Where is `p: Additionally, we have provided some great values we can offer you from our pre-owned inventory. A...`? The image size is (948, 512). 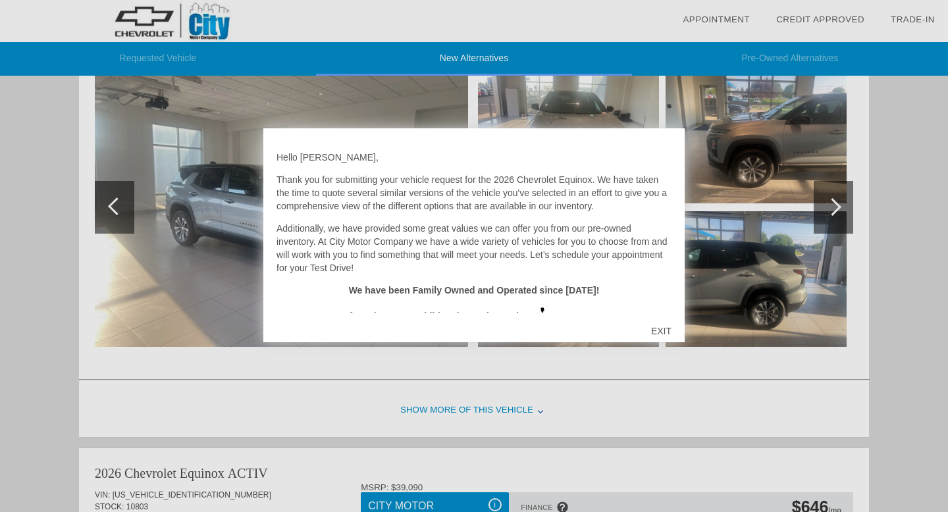
p: Additionally, we have provided some great values we can offer you from our pre-owned inventory. A... is located at coordinates (474, 248).